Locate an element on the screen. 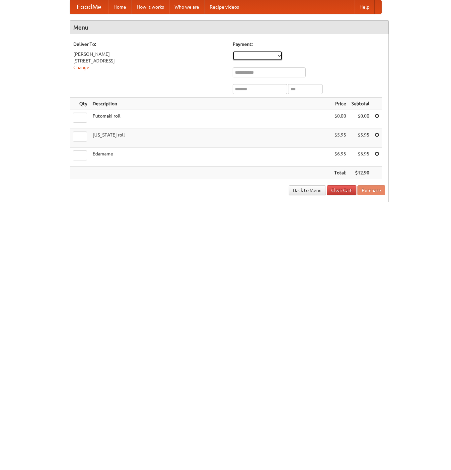 The height and width of the screenshot is (470, 451). h5: Deliver To: is located at coordinates (150, 44).